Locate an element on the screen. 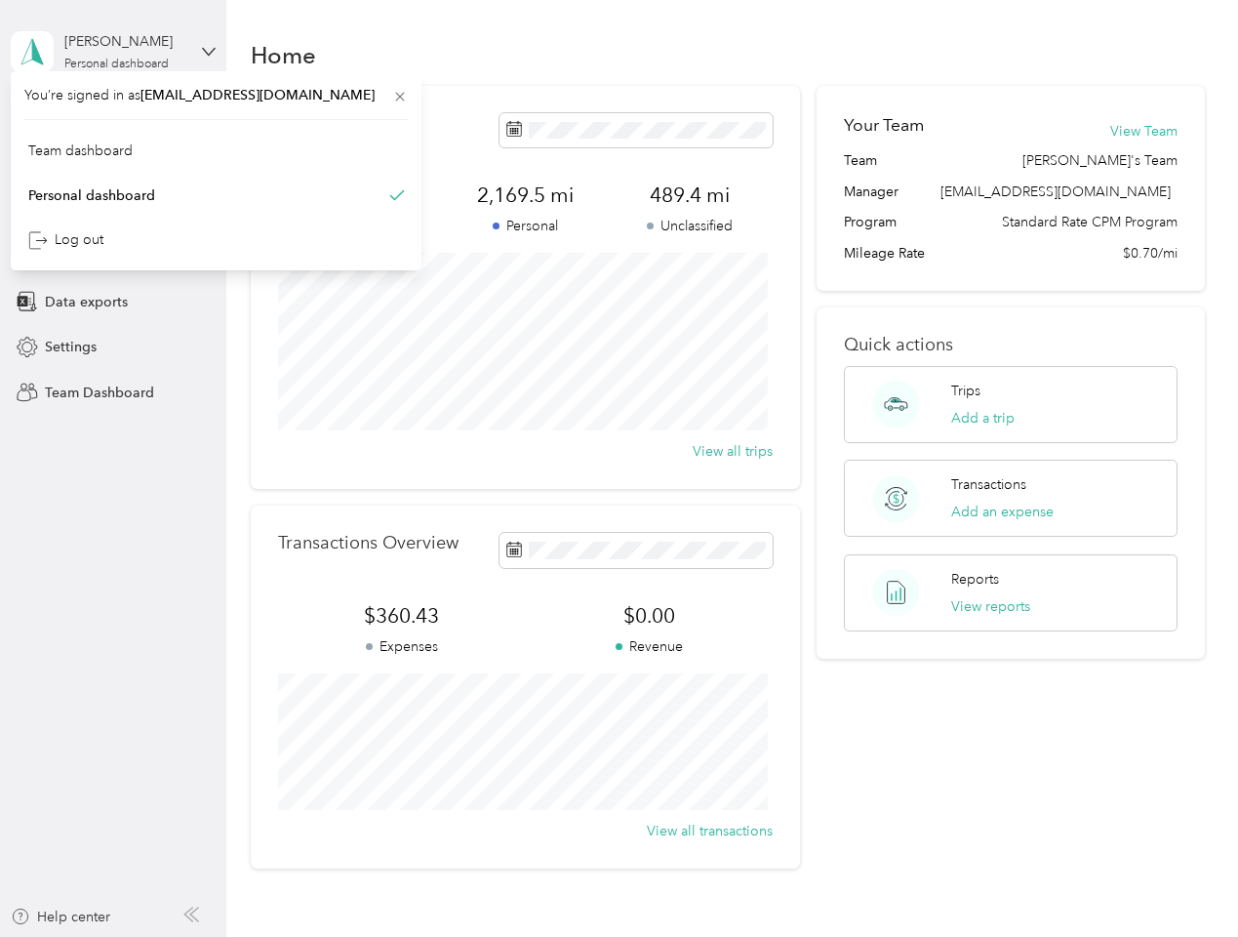  span: Manager is located at coordinates (871, 191).